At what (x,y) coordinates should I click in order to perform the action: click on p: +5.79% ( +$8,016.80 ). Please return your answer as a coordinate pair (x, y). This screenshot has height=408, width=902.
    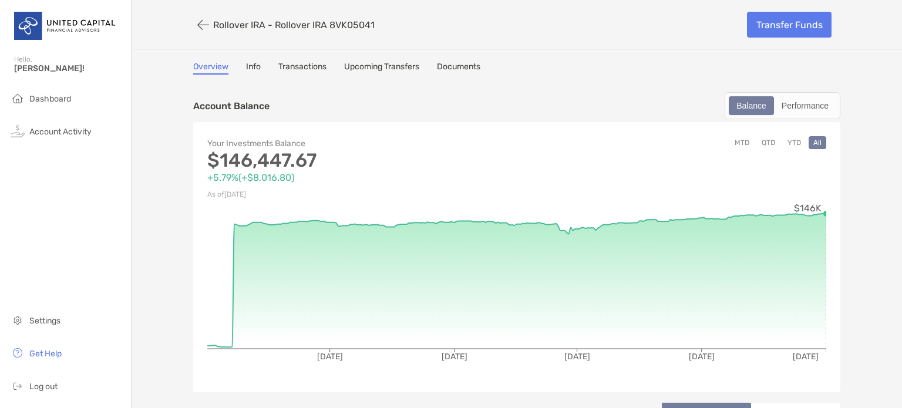
    Looking at the image, I should click on (362, 177).